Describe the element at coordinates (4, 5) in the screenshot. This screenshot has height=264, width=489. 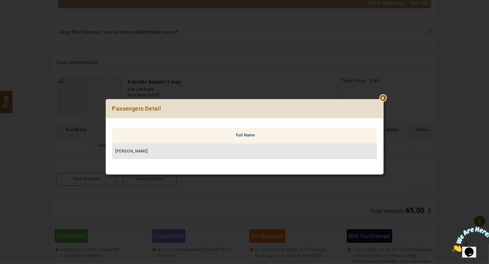
I see `span: 1` at that location.